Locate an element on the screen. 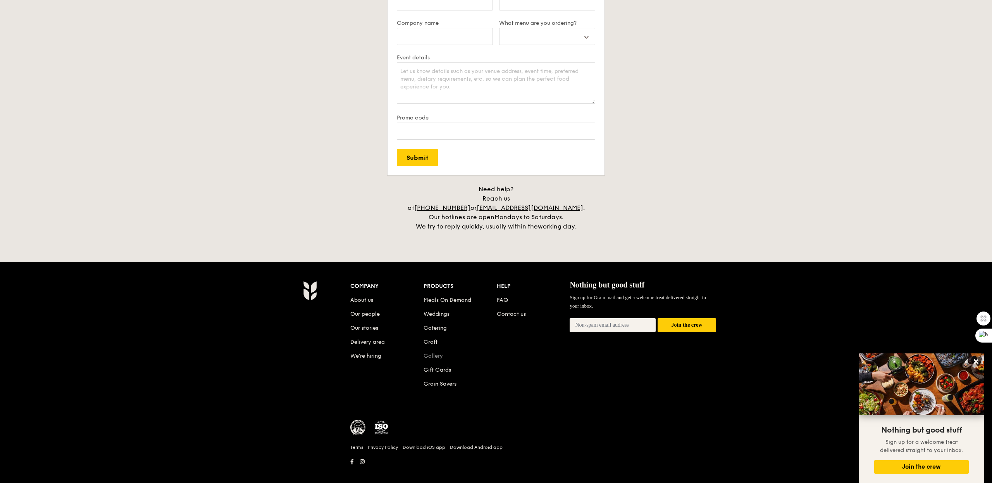 The width and height of the screenshot is (992, 483). a: Craft is located at coordinates (431, 341).